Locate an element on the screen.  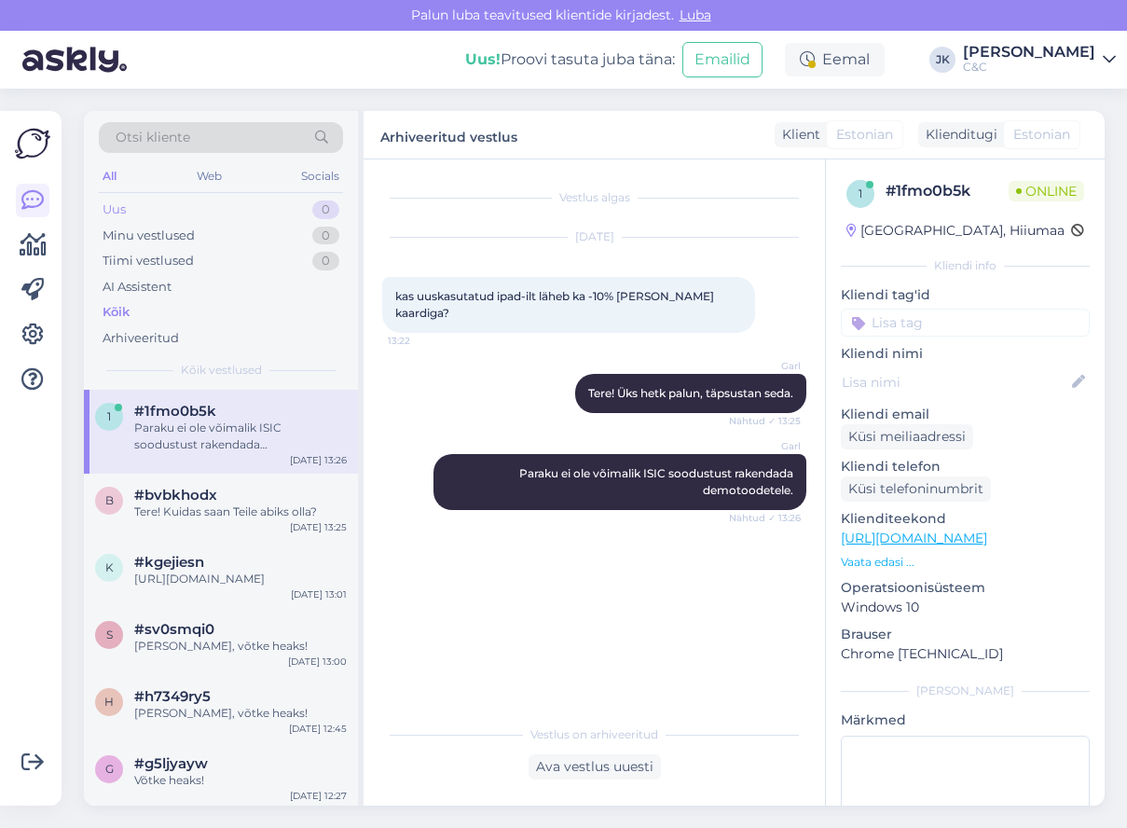
div: All is located at coordinates (109, 176).